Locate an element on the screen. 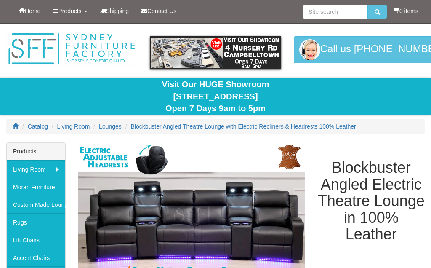 The width and height of the screenshot is (431, 268). img: Sydney Furniture Factory is located at coordinates (72, 49).